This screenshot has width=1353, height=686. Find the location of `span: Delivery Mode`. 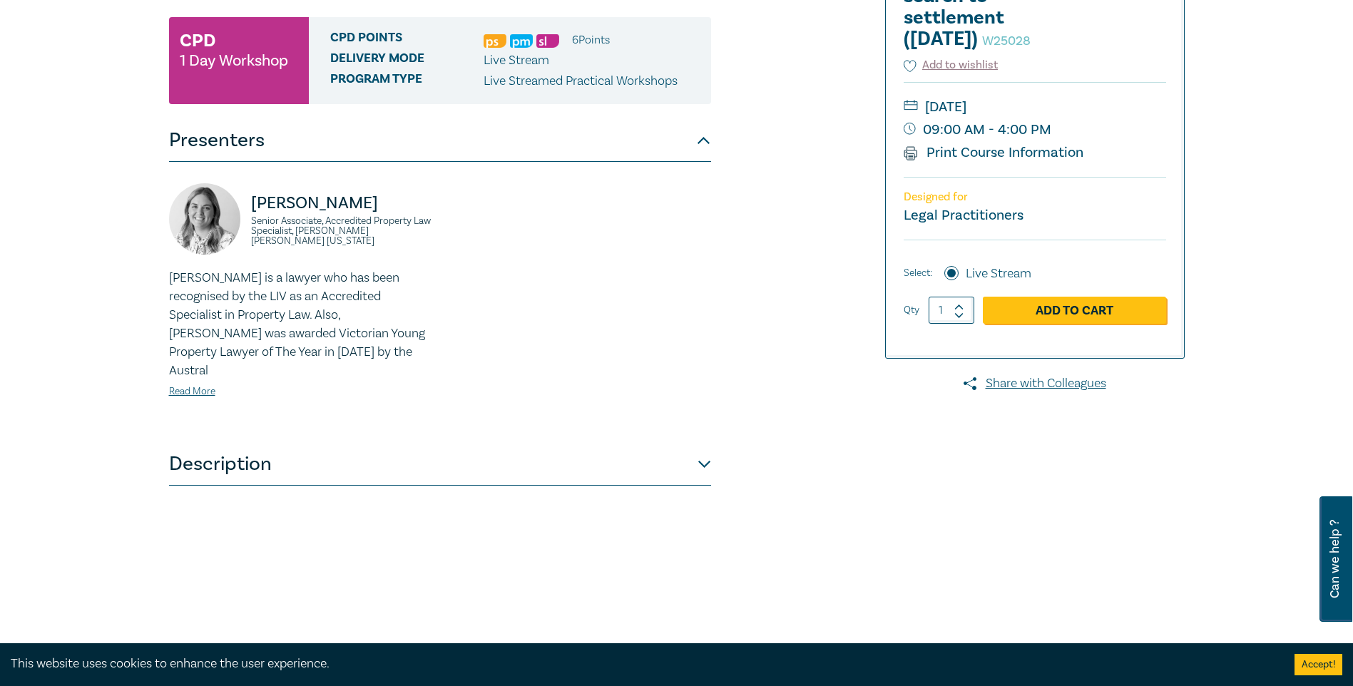

span: Delivery Mode is located at coordinates (406, 61).